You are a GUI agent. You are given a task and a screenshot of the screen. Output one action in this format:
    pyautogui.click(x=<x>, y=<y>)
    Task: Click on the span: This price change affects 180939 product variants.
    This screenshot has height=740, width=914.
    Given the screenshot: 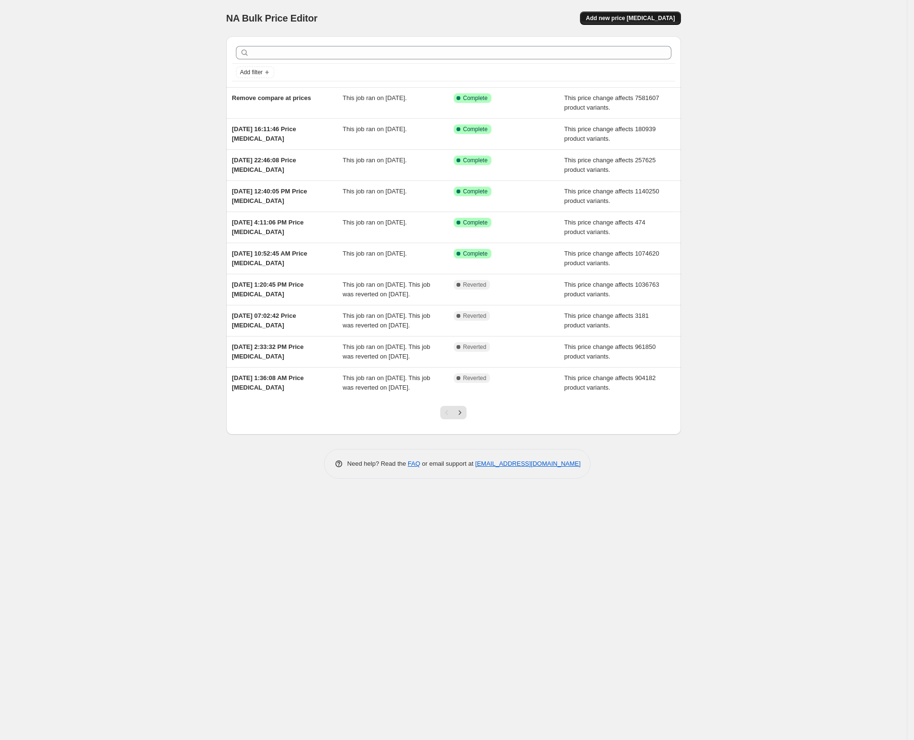 What is the action you would take?
    pyautogui.click(x=610, y=134)
    